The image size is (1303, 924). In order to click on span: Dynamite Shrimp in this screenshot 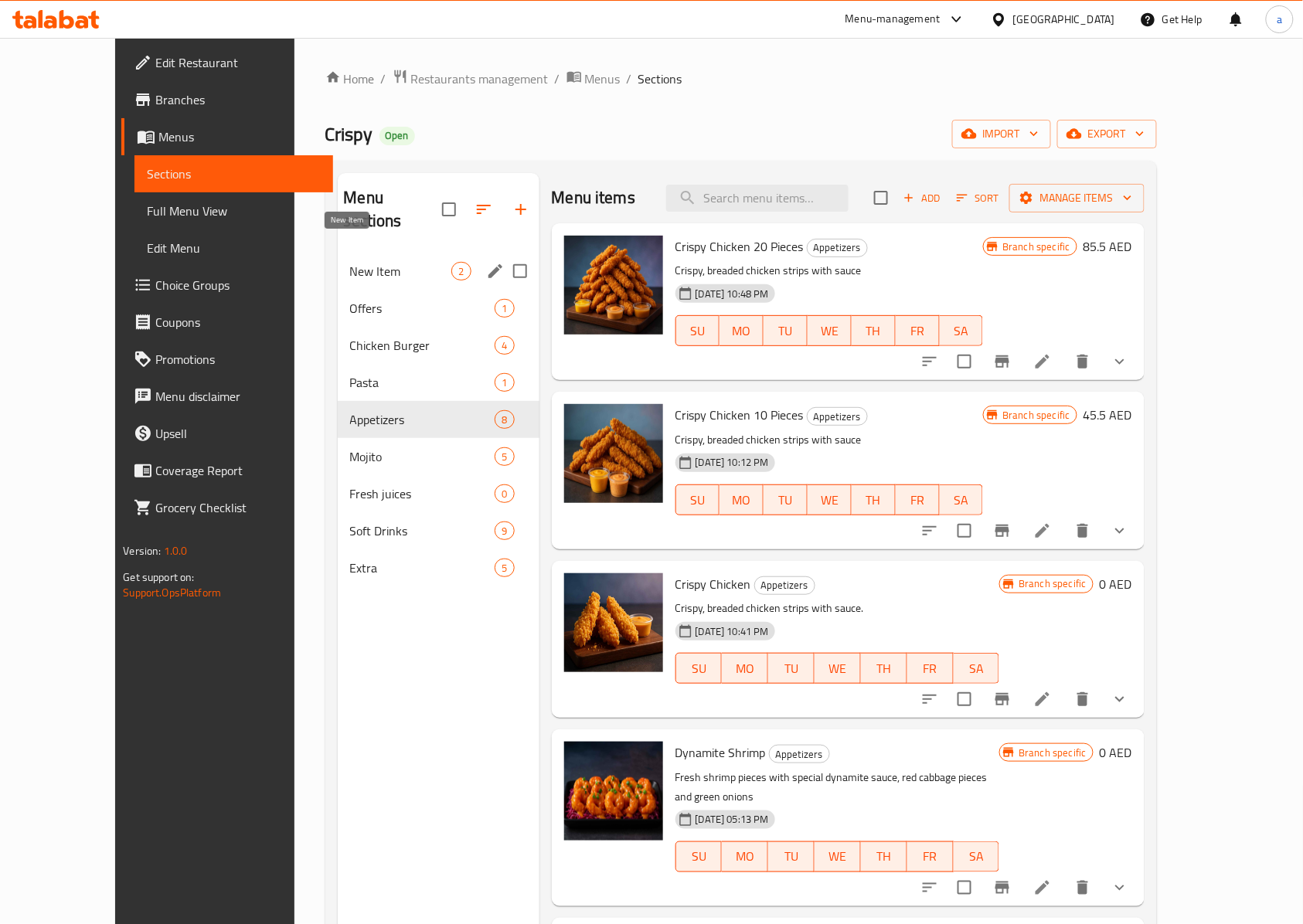, I will do `click(720, 753)`.